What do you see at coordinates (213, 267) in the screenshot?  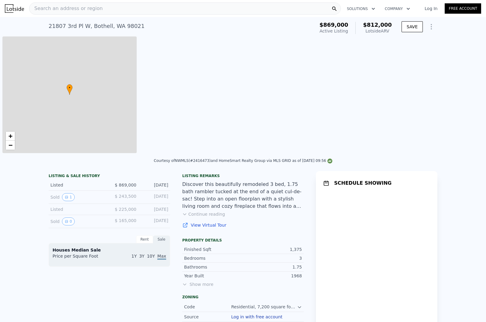 I see `div: Bathrooms` at bounding box center [213, 267].